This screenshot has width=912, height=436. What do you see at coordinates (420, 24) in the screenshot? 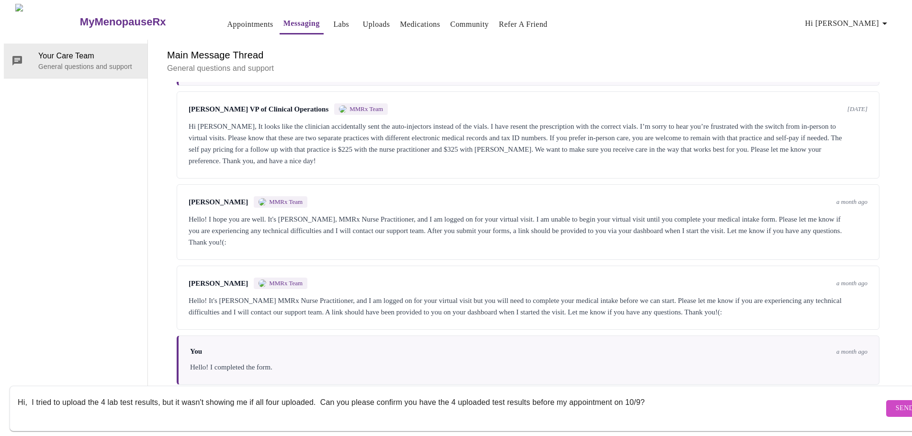
I see `button: Medications` at bounding box center [420, 24].